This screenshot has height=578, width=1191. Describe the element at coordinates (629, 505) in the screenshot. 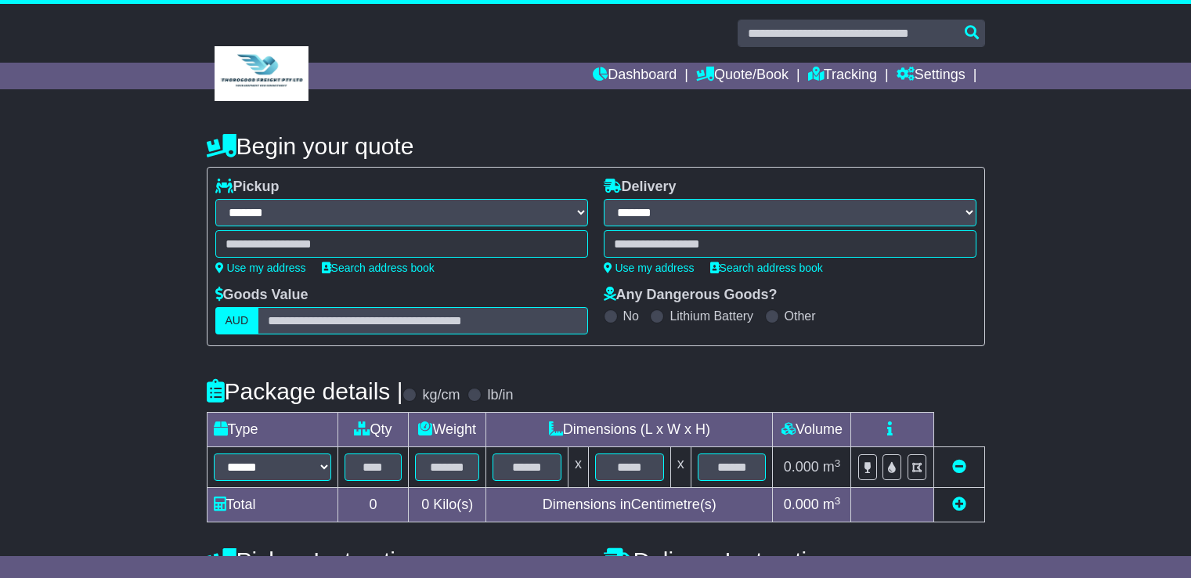

I see `td: Dimensions in Centimetre(s)` at that location.